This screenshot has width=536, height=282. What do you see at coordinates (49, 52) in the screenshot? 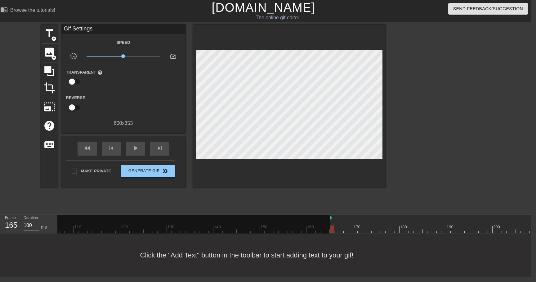
I see `span: image` at bounding box center [49, 52].